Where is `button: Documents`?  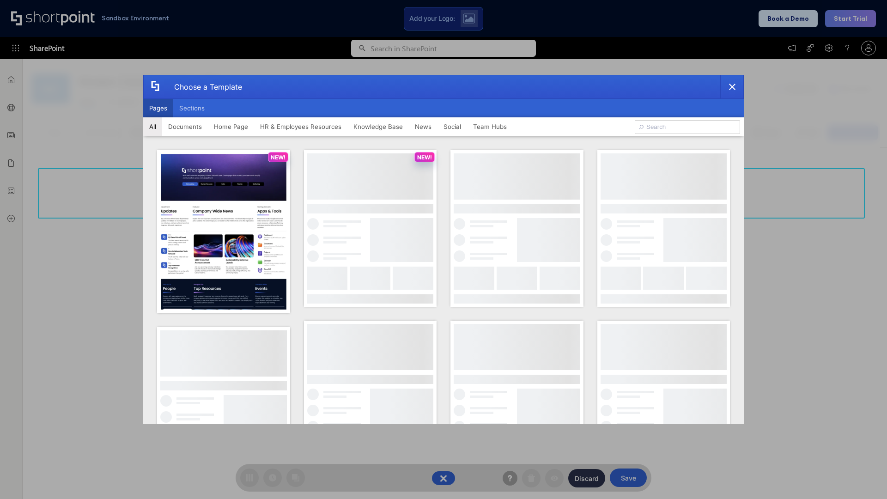
button: Documents is located at coordinates (185, 127).